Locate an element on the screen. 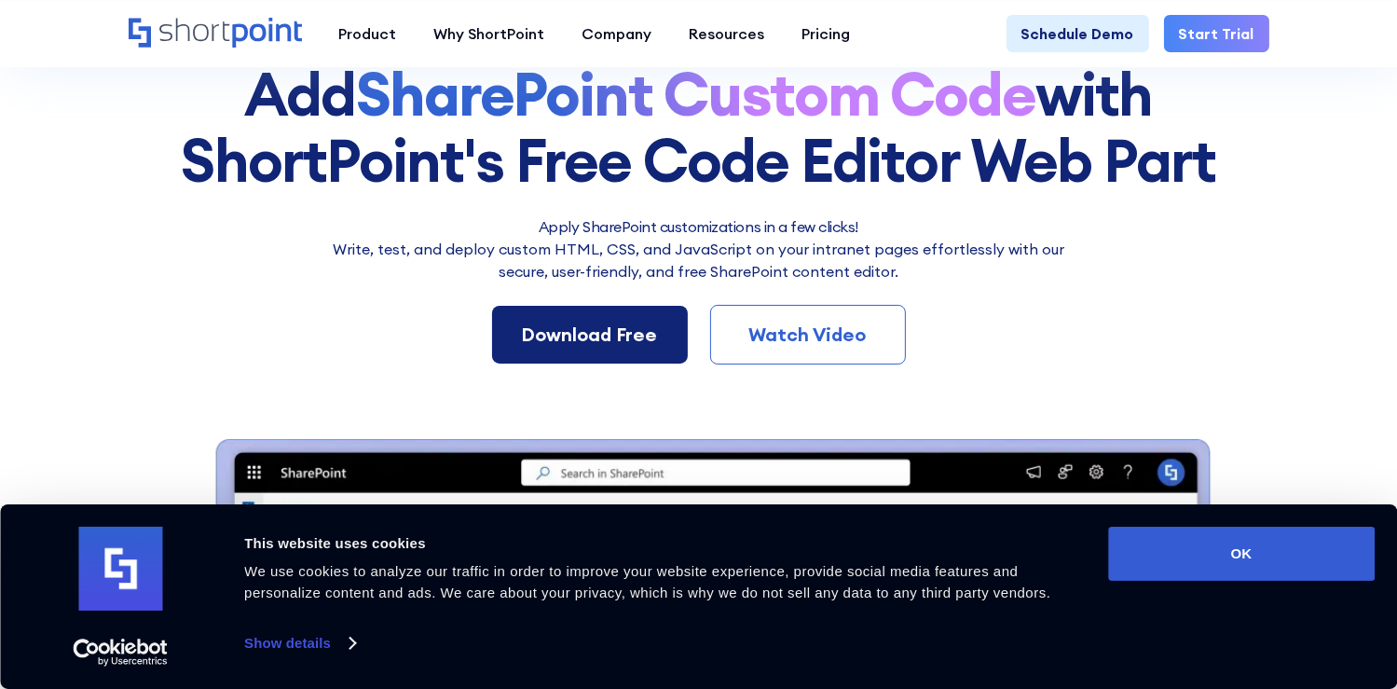 This screenshot has height=689, width=1397. div: Pricing is located at coordinates (827, 34).